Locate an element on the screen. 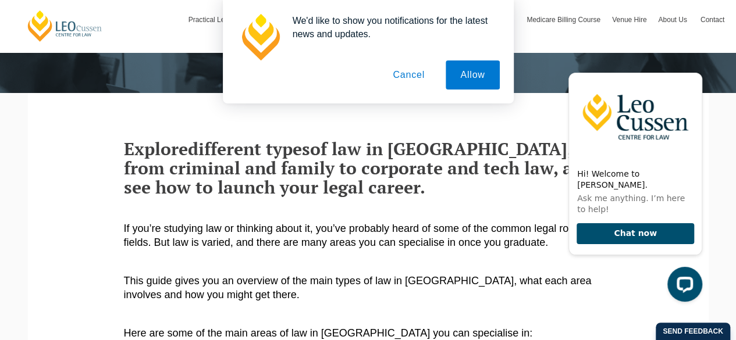 Image resolution: width=736 pixels, height=340 pixels. button: Chat now is located at coordinates (76, 171).